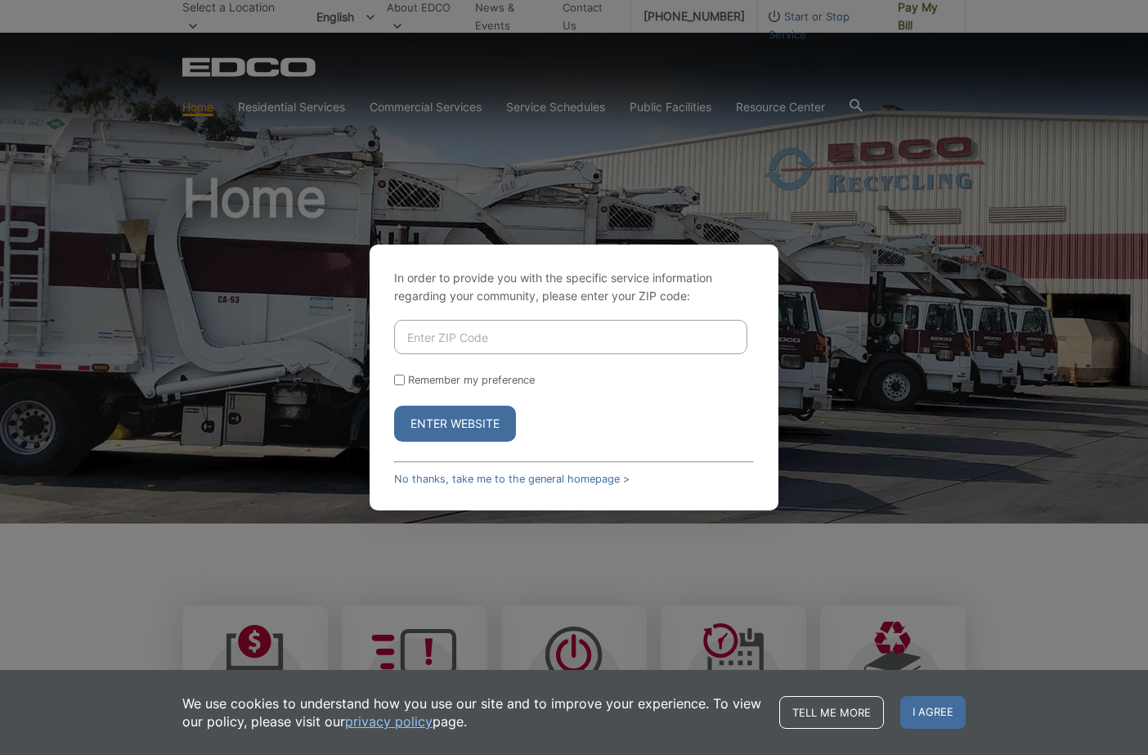 This screenshot has width=1148, height=755. I want to click on p: In order to provide you with the specific service information regarding your community, please en..., so click(574, 287).